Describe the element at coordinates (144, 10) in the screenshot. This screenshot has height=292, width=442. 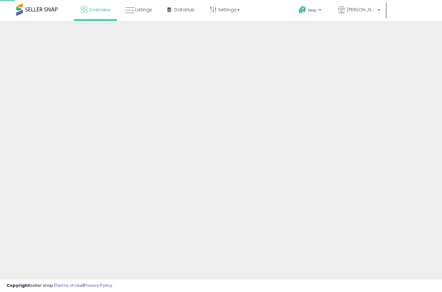
I see `span: Listings` at that location.